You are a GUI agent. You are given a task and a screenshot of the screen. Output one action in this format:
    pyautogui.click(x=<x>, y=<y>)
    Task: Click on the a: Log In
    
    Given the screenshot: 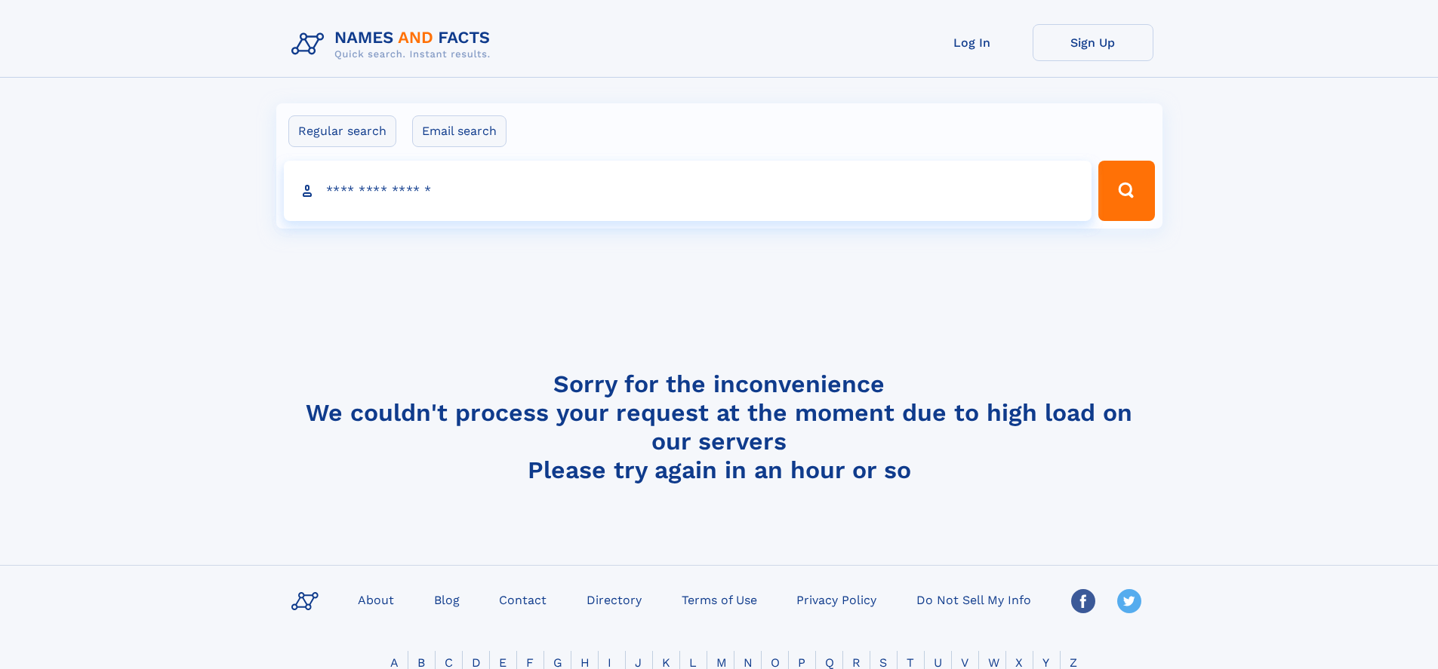 What is the action you would take?
    pyautogui.click(x=972, y=42)
    